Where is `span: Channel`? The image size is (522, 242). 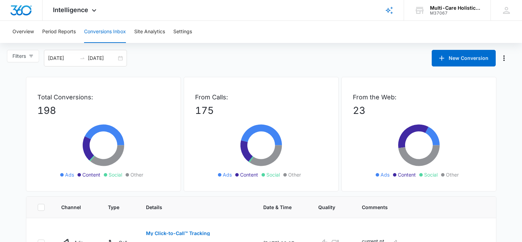 span: Channel is located at coordinates (71, 207).